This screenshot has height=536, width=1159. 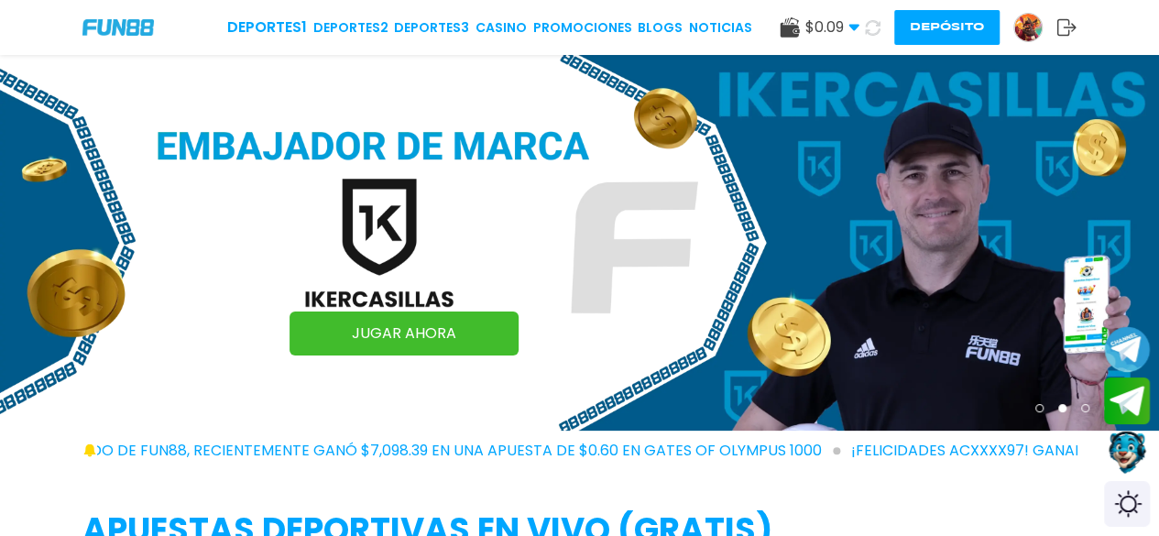 What do you see at coordinates (583, 27) in the screenshot?
I see `a: Promociones` at bounding box center [583, 27].